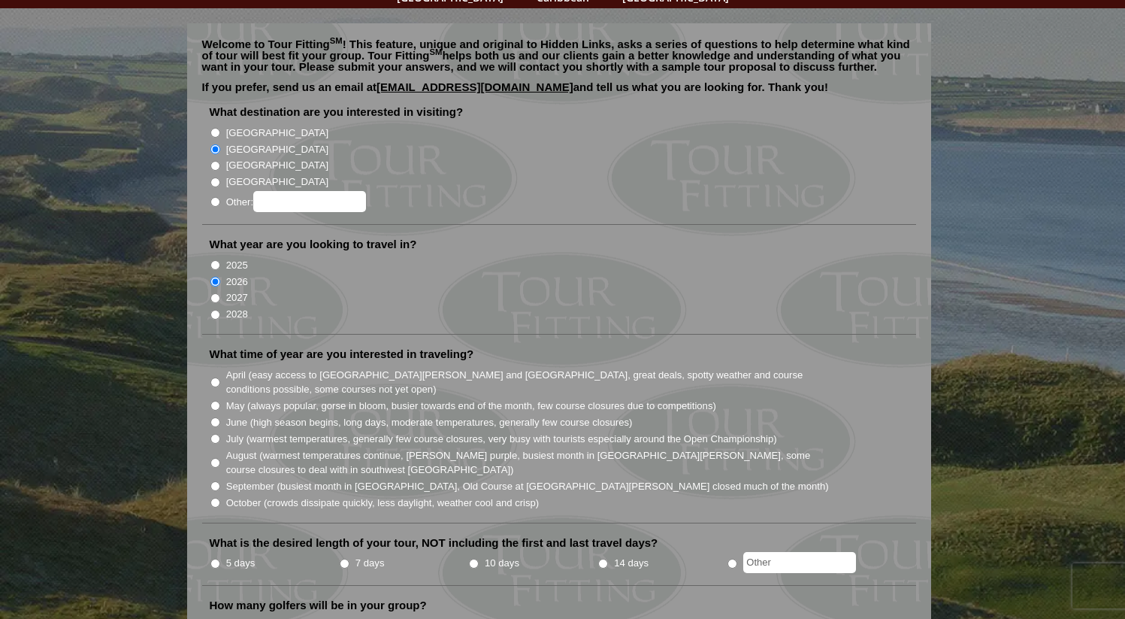 The width and height of the screenshot is (1125, 619). Describe the element at coordinates (383, 503) in the screenshot. I see `label: October (crowds dissipate quickly, less daylight, weather cool and crisp)` at that location.